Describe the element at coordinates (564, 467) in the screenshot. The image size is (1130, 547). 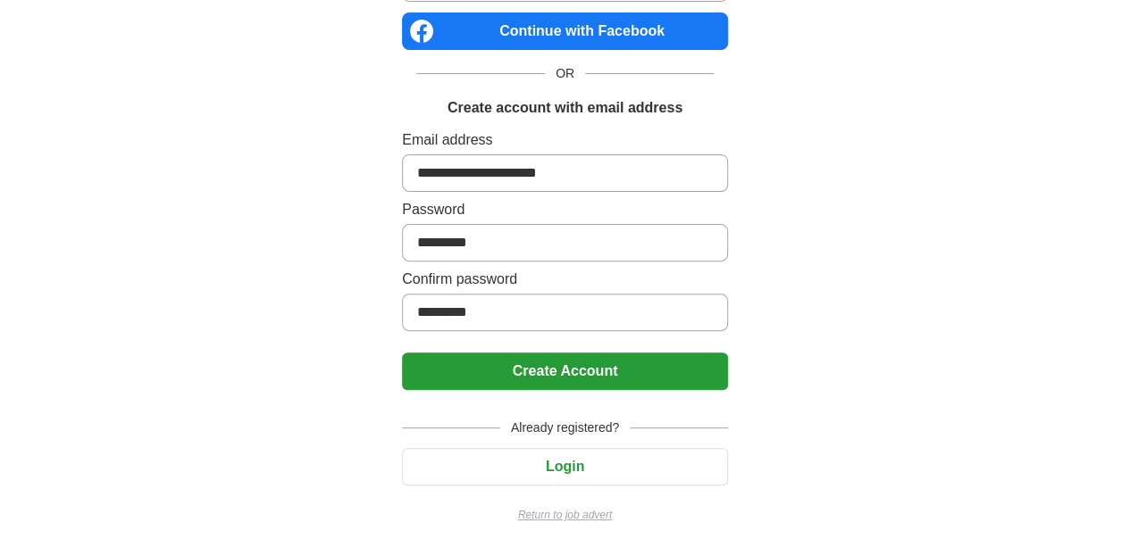
I see `button: Login` at that location.